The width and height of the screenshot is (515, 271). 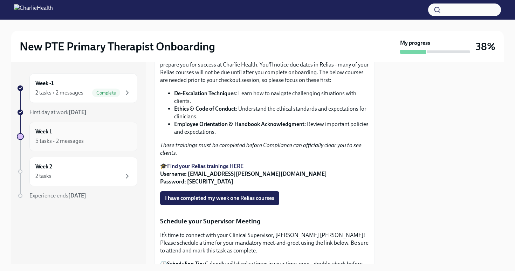 What do you see at coordinates (265, 222) in the screenshot?
I see `p: Schedule your Supervisor Meeting` at bounding box center [265, 222].